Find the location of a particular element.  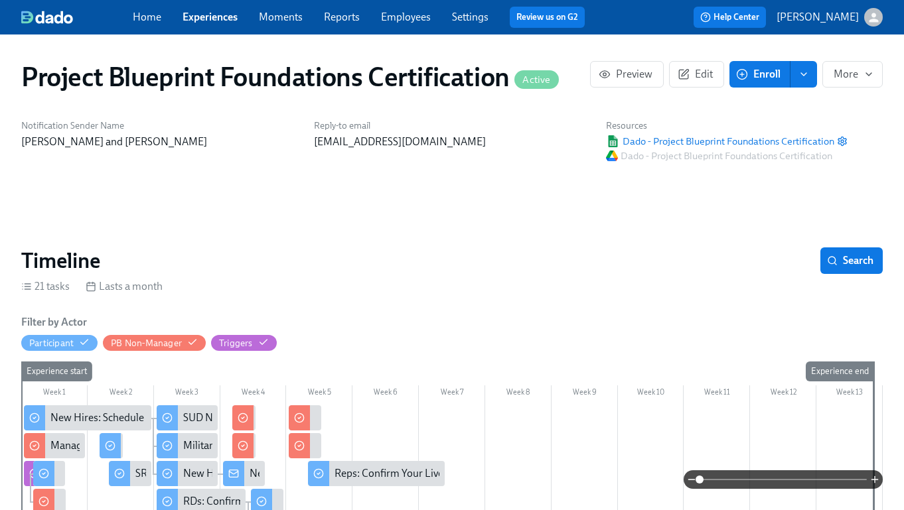

div: Week 3 is located at coordinates (187, 394).